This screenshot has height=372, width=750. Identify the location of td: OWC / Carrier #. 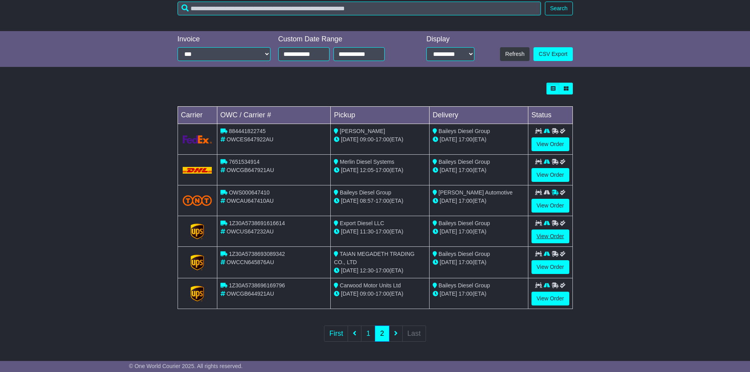
(274, 115).